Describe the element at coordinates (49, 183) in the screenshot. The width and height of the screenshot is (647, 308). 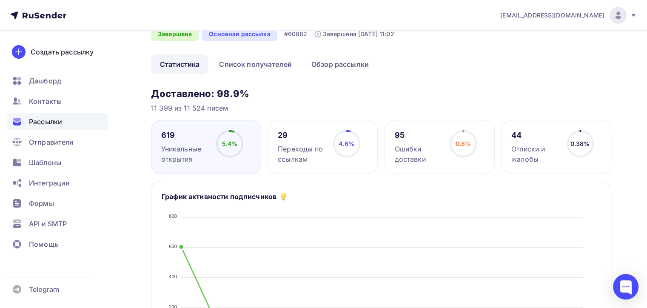
I see `span: Интеграции` at that location.